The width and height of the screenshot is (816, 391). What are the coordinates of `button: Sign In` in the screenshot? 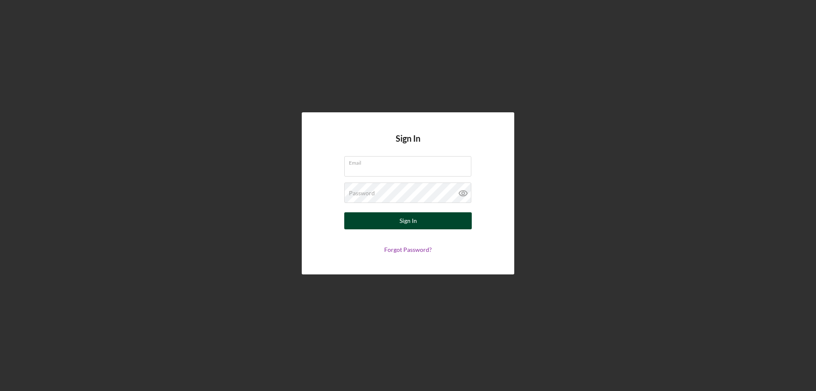 It's located at (408, 221).